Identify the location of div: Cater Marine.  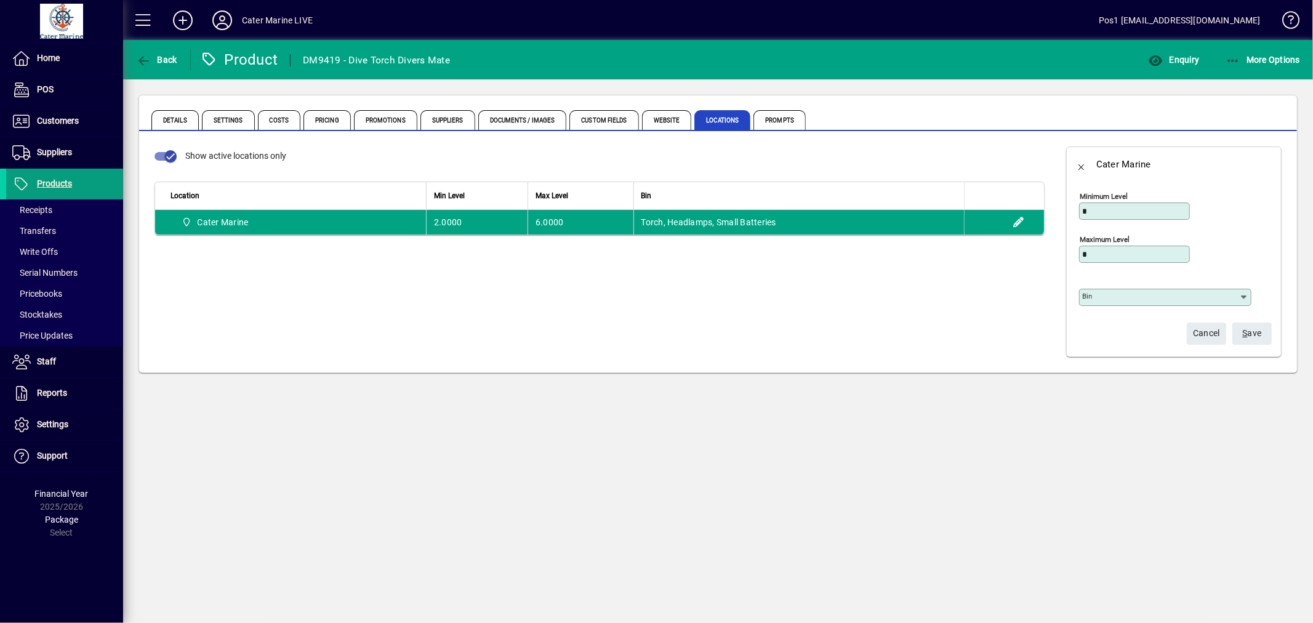
(1123, 164).